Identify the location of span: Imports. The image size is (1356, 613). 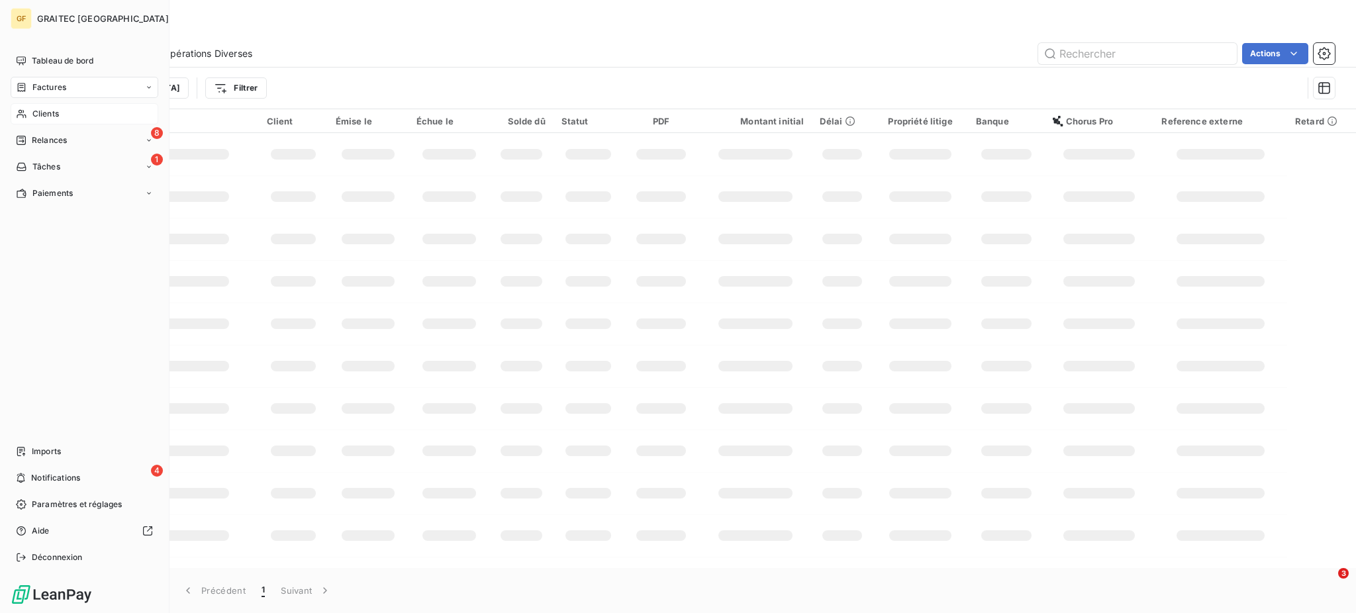
(46, 452).